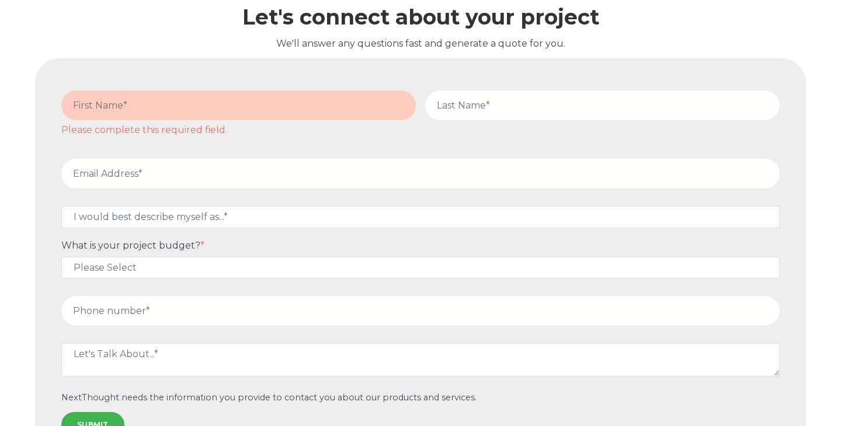 This screenshot has height=426, width=841. What do you see at coordinates (131, 245) in the screenshot?
I see `span: What is your project budget?` at bounding box center [131, 245].